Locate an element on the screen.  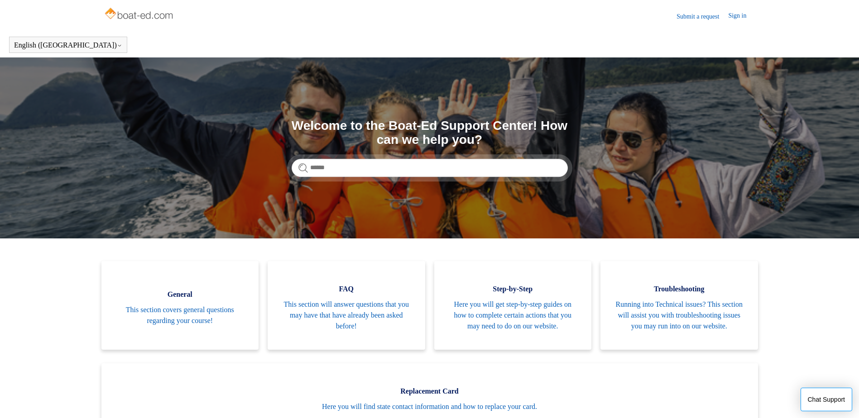
span: This section covers general questions regarding your course! is located at coordinates (180, 315).